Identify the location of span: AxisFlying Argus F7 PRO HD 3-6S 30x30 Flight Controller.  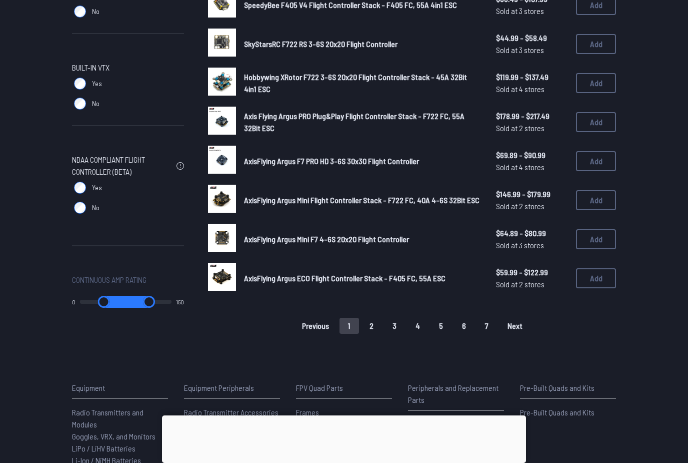
(332, 161).